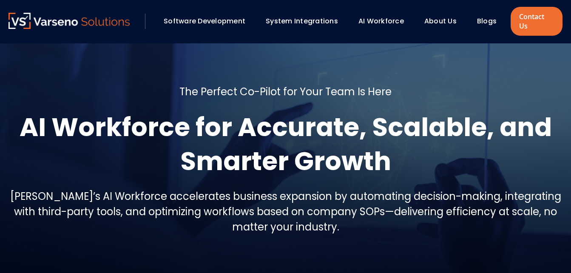 This screenshot has height=273, width=571. Describe the element at coordinates (537, 21) in the screenshot. I see `a: Contact Us` at that location.